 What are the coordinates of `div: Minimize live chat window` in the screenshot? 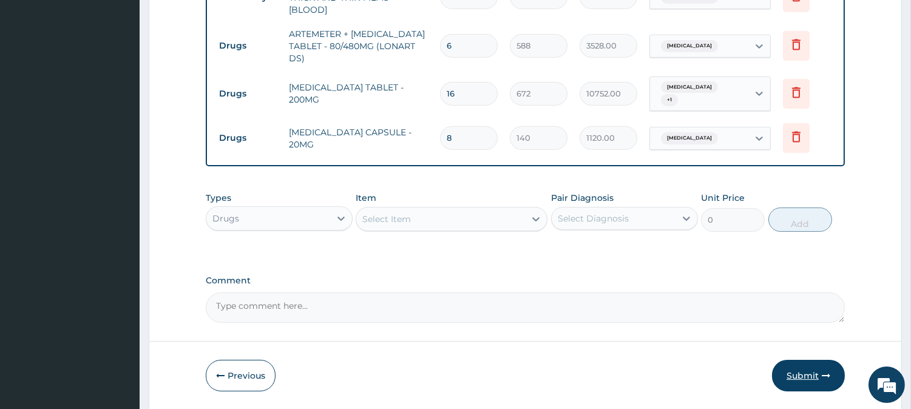 It's located at (214, 21).